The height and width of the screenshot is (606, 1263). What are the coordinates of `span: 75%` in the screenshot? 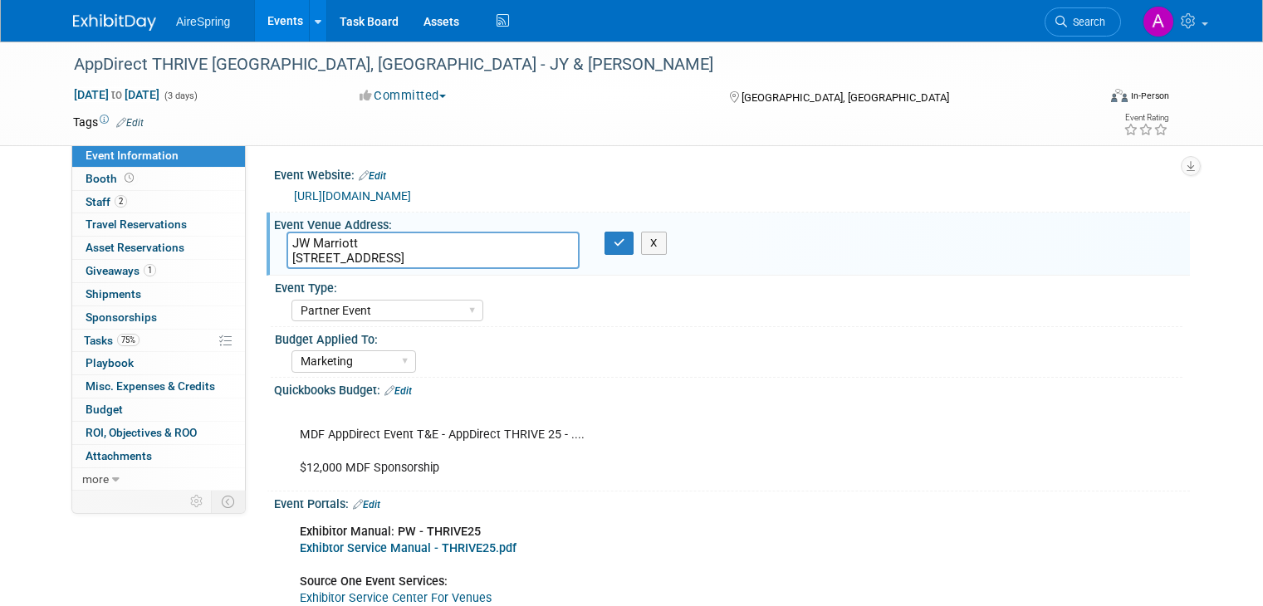 It's located at (128, 340).